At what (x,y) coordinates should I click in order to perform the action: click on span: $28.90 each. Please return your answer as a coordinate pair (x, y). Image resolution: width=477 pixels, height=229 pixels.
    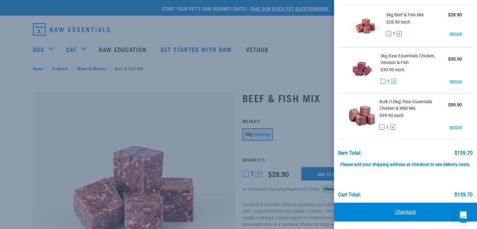
    Looking at the image, I should click on (398, 22).